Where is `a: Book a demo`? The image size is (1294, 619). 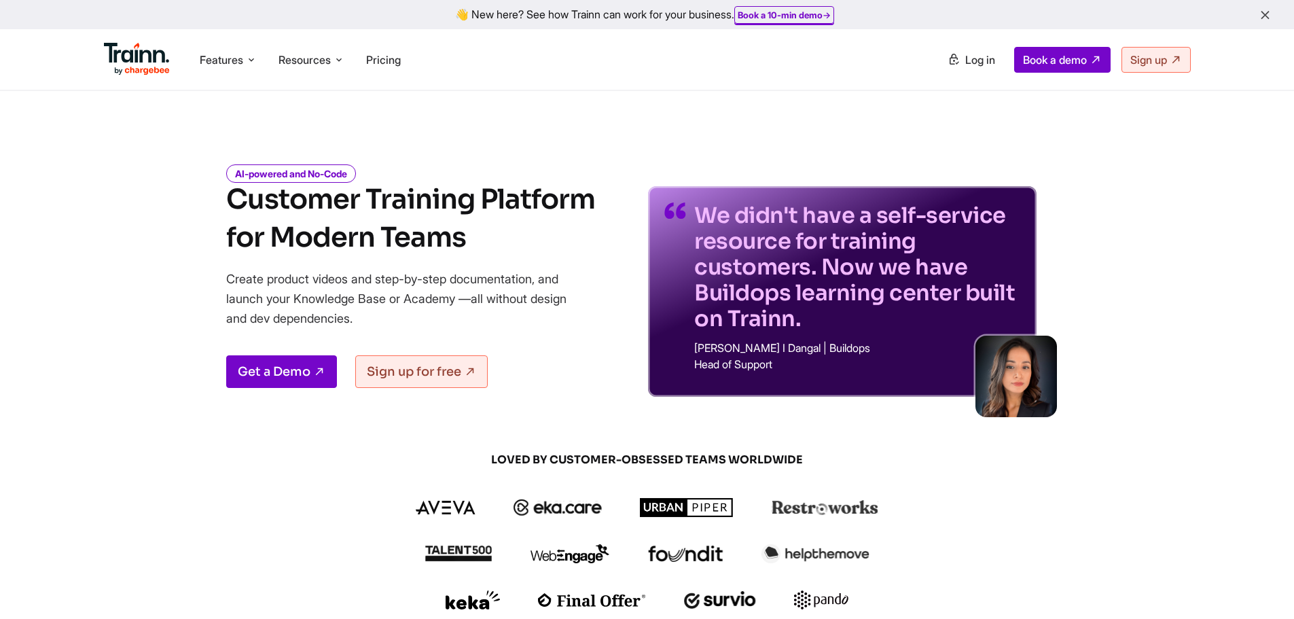 a: Book a demo is located at coordinates (1062, 60).